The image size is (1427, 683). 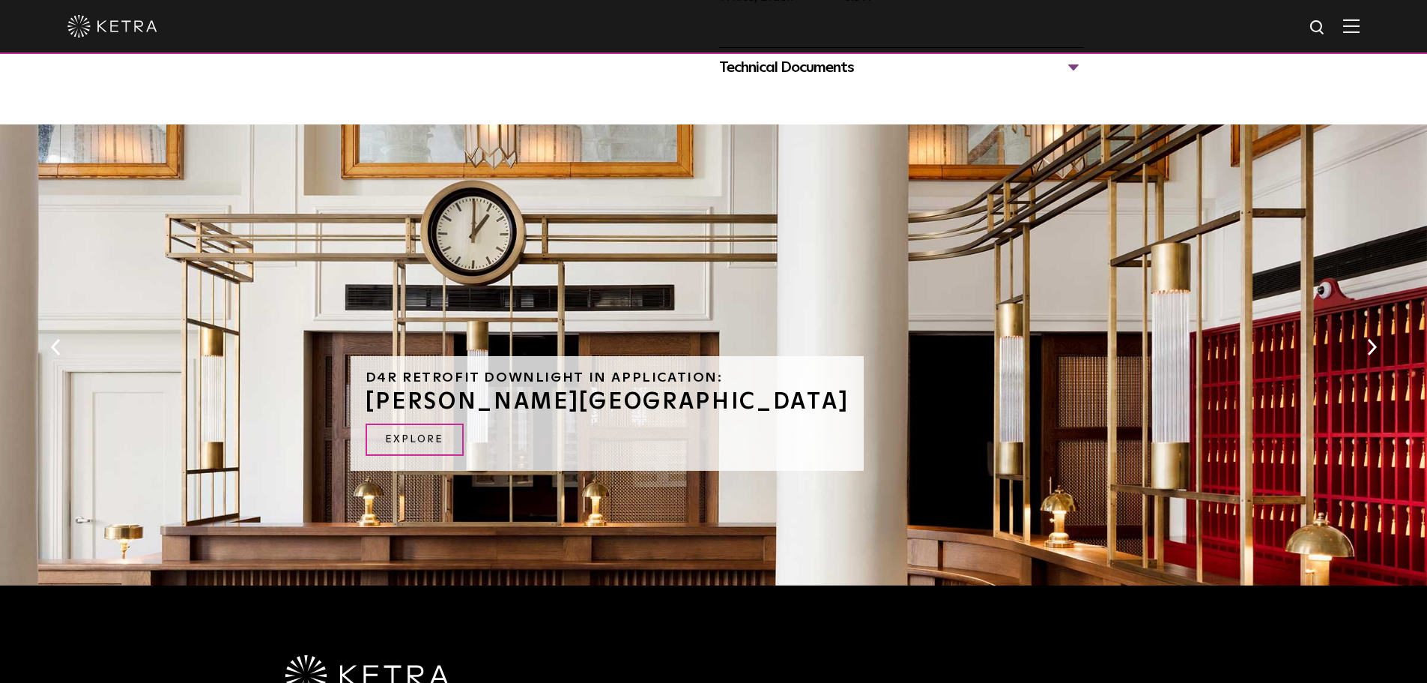 What do you see at coordinates (1352, 25) in the screenshot?
I see `img: Hamburger%20Nav.svg` at bounding box center [1352, 25].